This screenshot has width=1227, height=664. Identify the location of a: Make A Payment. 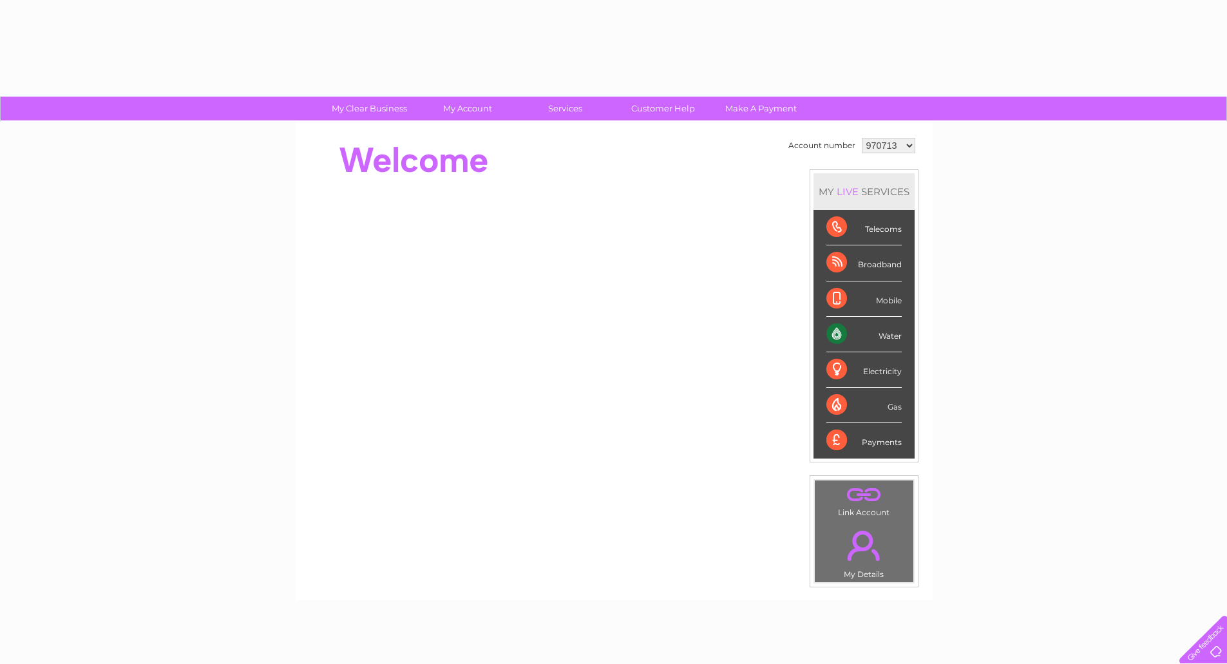
(761, 108).